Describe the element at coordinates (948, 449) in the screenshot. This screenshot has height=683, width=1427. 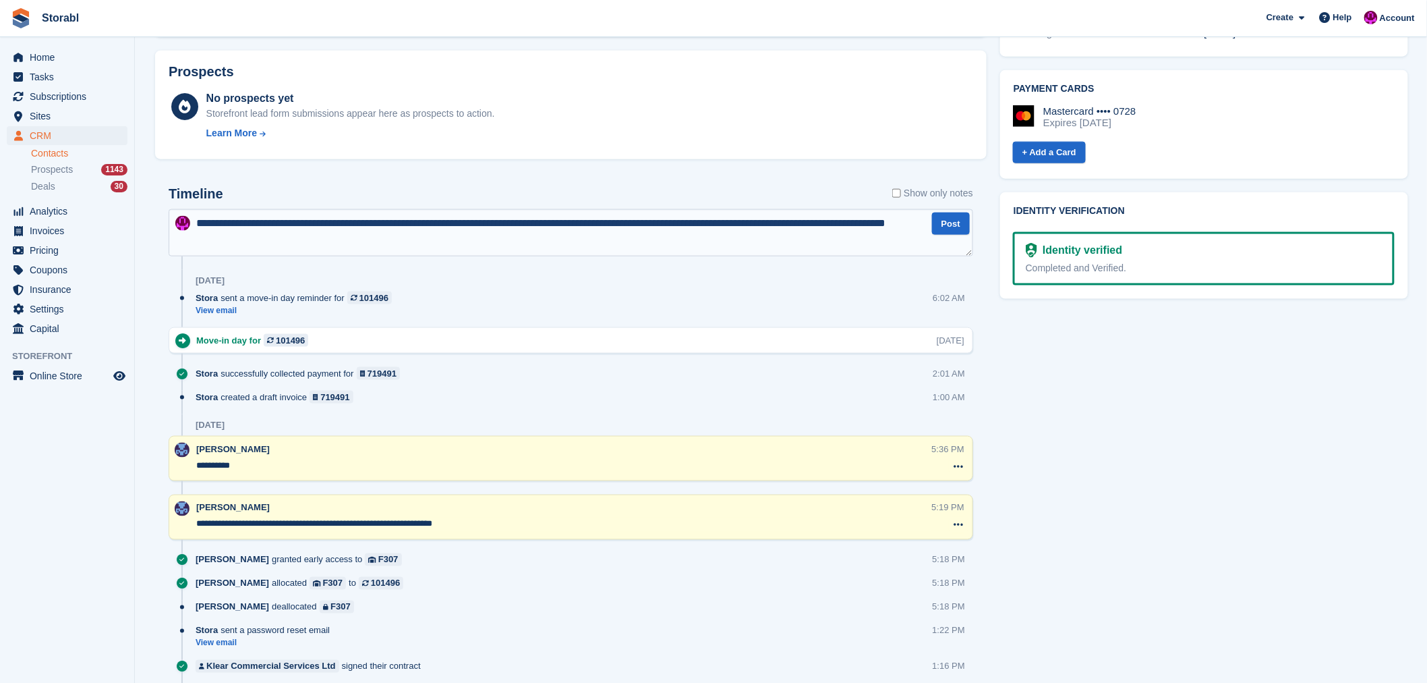
I see `div: 5:36 PM` at that location.